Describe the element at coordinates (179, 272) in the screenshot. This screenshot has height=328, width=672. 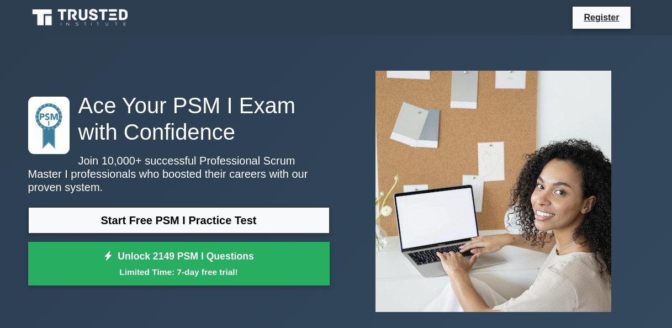
I see `small: Limited Time: 7-day free trial!` at that location.